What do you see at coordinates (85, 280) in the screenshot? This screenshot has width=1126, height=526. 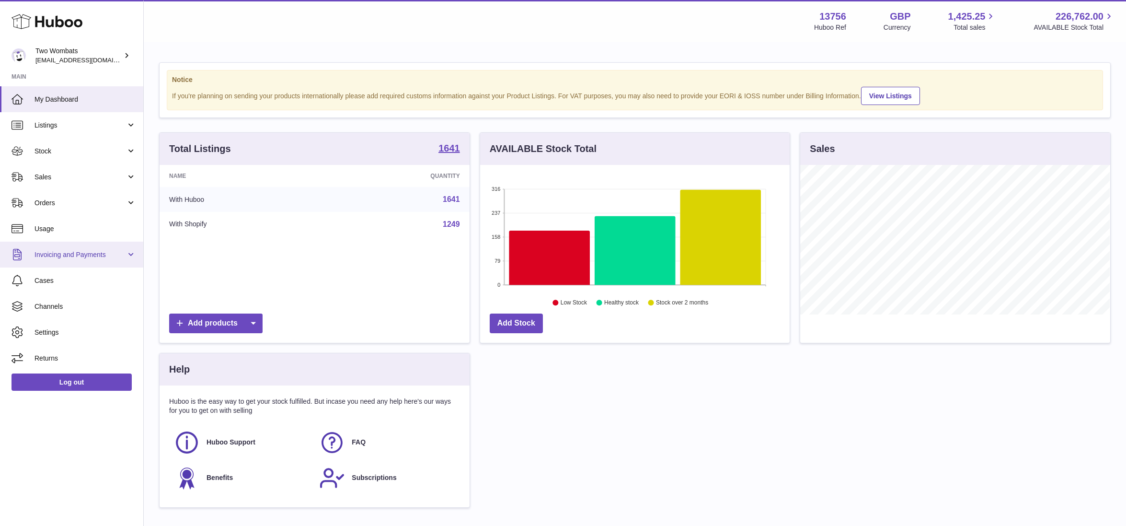 I see `span: Cases` at bounding box center [85, 280].